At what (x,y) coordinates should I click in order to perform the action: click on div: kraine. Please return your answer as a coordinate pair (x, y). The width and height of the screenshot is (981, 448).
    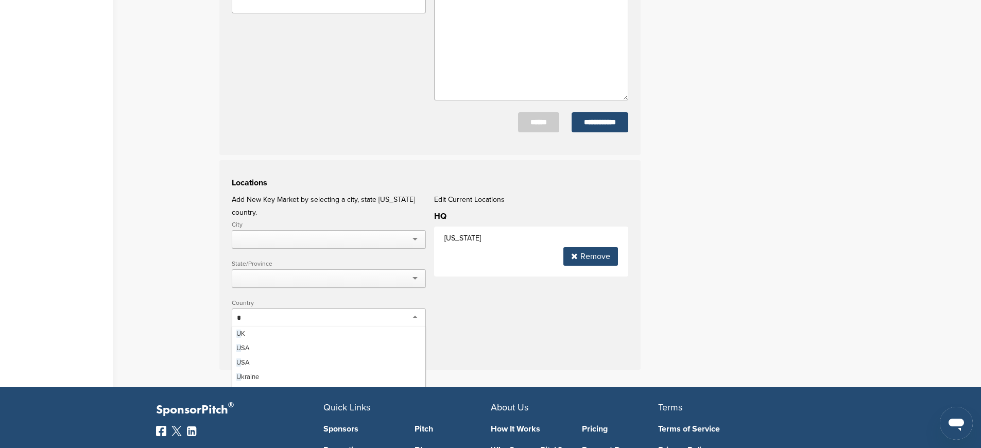
    Looking at the image, I should click on (329, 377).